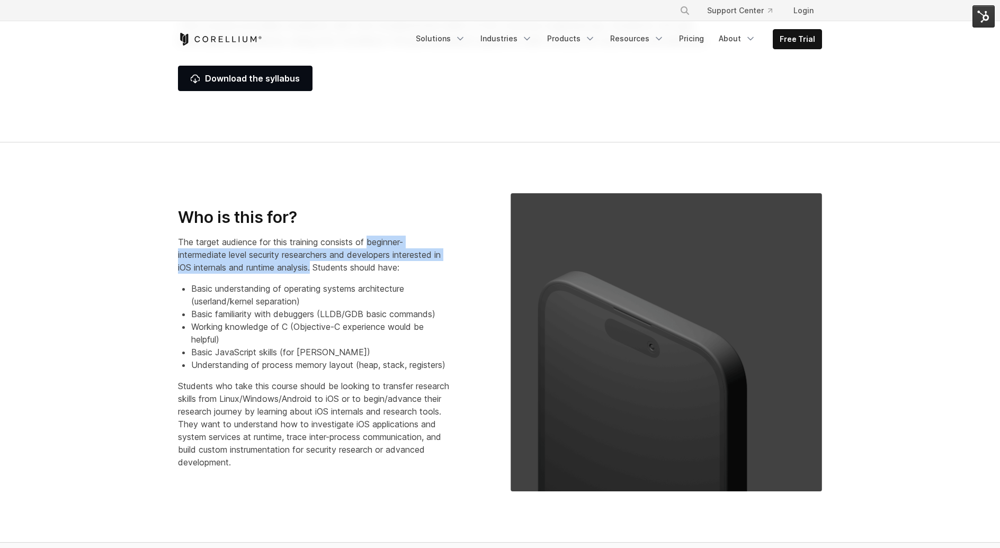  What do you see at coordinates (441, 39) in the screenshot?
I see `a: Solutions` at bounding box center [441, 39].